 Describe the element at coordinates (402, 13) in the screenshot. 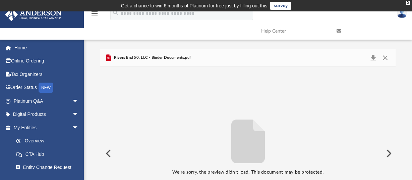

I see `img: User Pic` at that location.